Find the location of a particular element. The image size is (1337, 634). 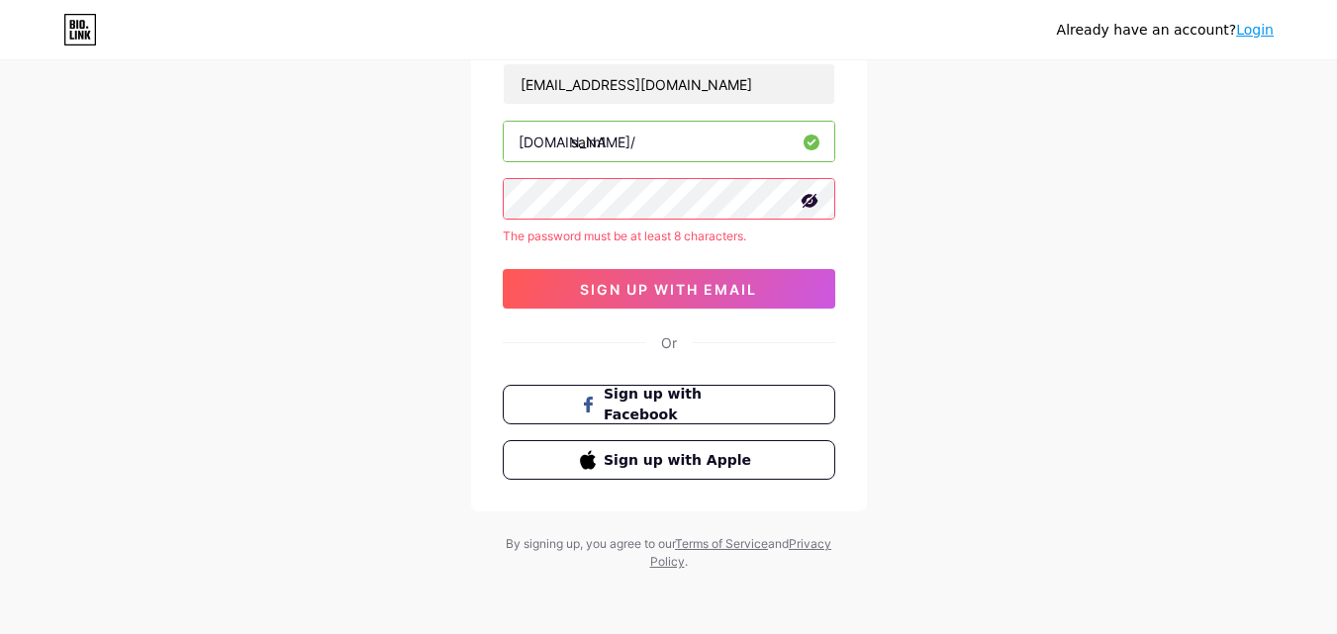

button: Sign up with Facebook is located at coordinates (669, 405).